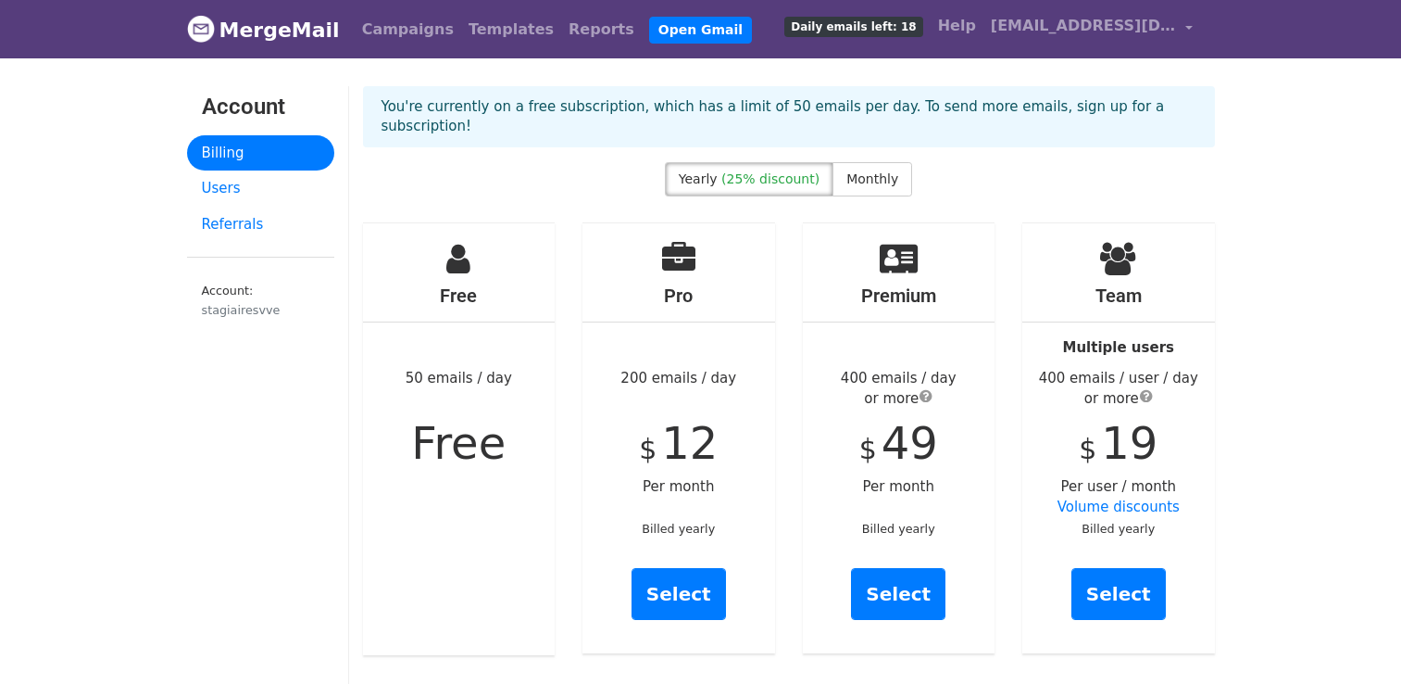 The width and height of the screenshot is (1401, 684). What do you see at coordinates (260, 153) in the screenshot?
I see `a: Billing` at bounding box center [260, 153].